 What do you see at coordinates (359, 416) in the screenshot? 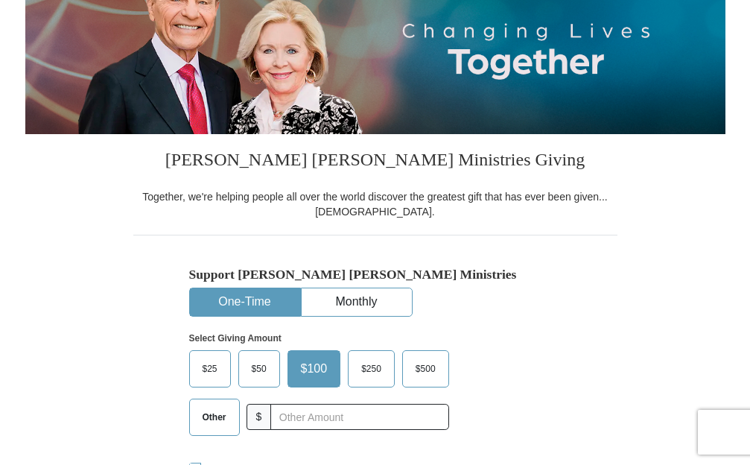
I see `input: Other Amount` at bounding box center [359, 416].